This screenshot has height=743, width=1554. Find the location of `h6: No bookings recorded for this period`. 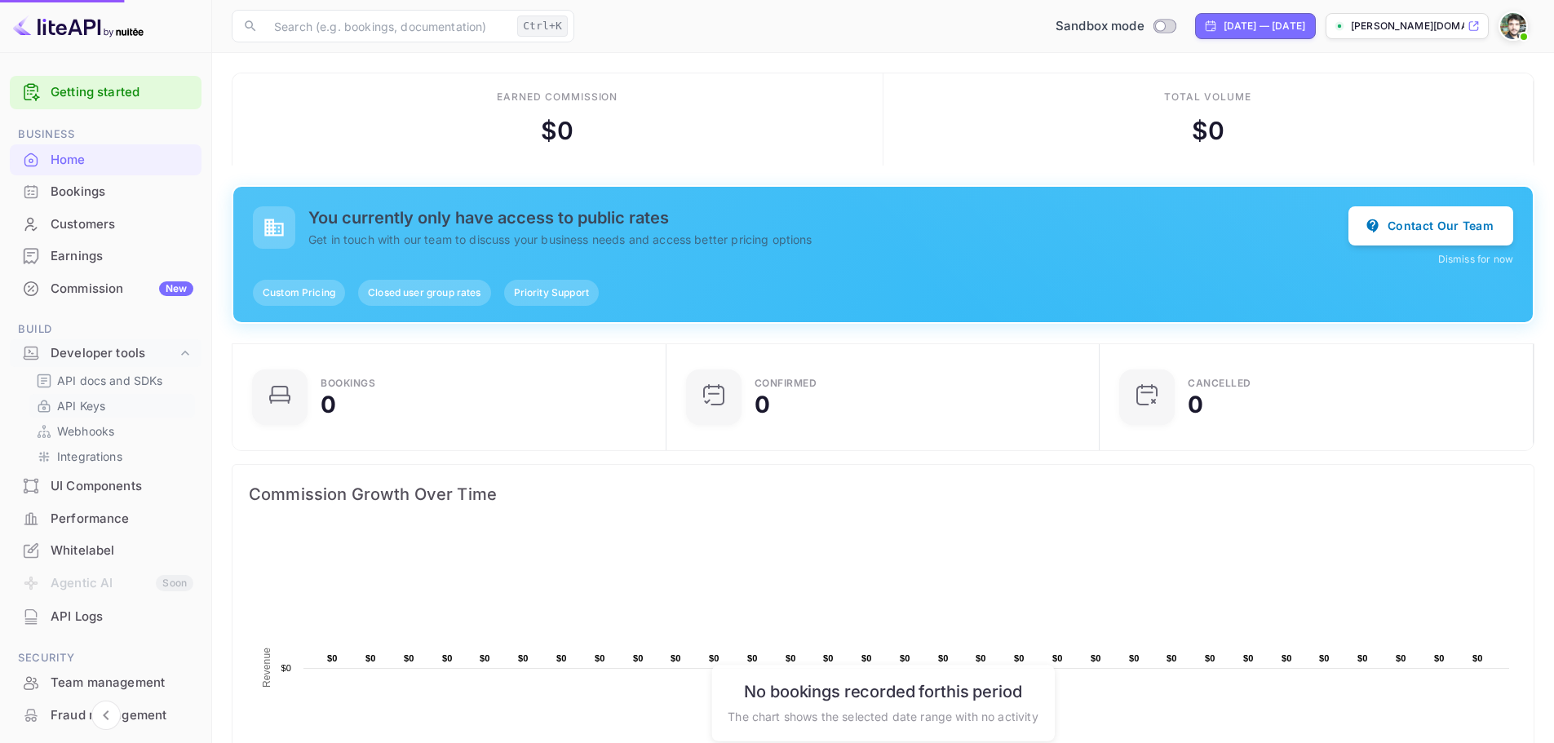

h6: No bookings recorded for this period is located at coordinates (883, 692).